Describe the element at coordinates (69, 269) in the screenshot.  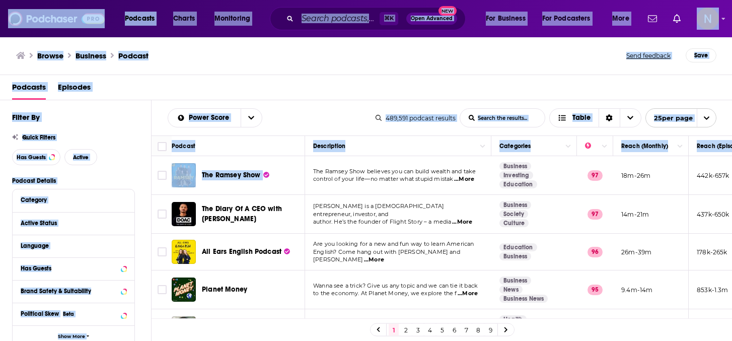
I see `div: Has Guests` at that location.